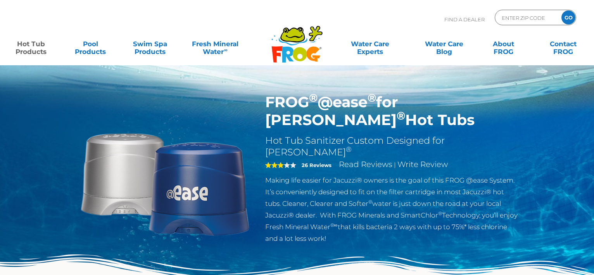 The image size is (594, 275). What do you see at coordinates (444, 44) in the screenshot?
I see `a: Water CareBlog` at bounding box center [444, 44].